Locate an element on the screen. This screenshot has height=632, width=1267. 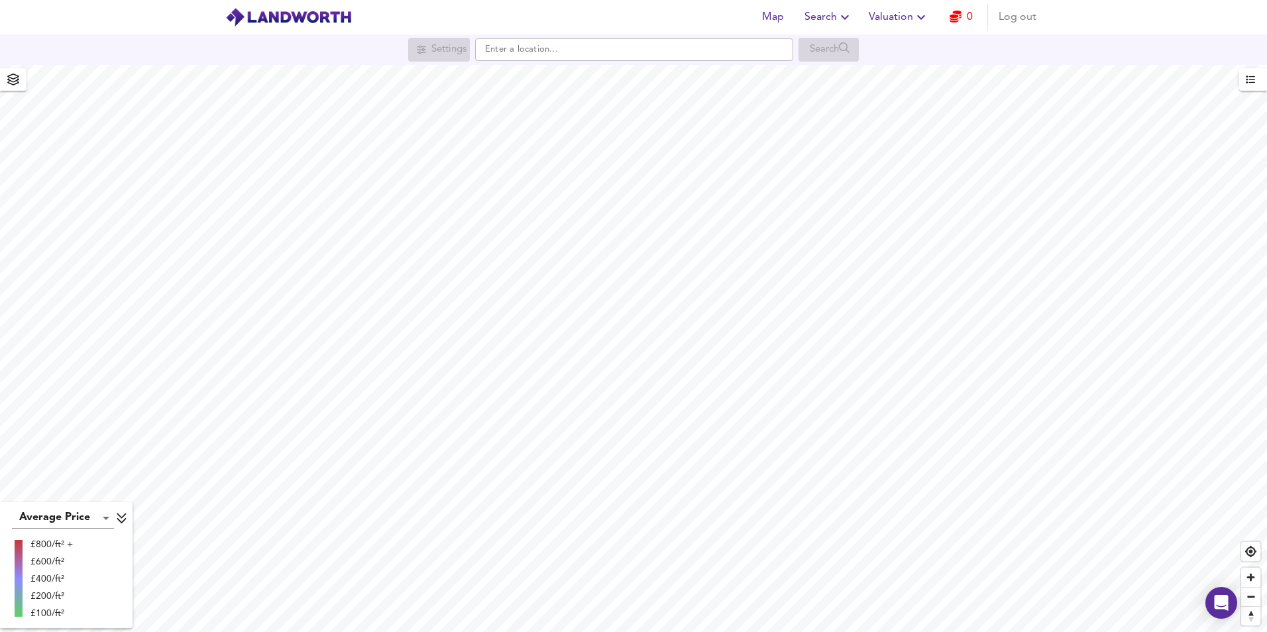
input: Enter a location... is located at coordinates (634, 50).